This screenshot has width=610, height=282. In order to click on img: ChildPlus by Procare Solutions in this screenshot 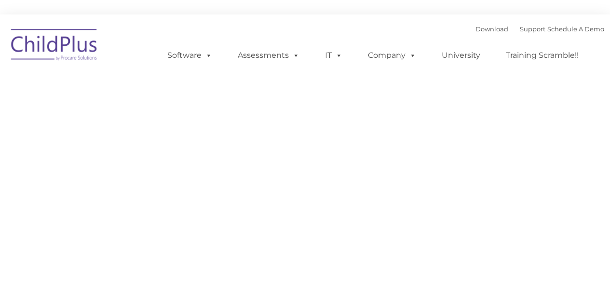, I will do `click(55, 46)`.